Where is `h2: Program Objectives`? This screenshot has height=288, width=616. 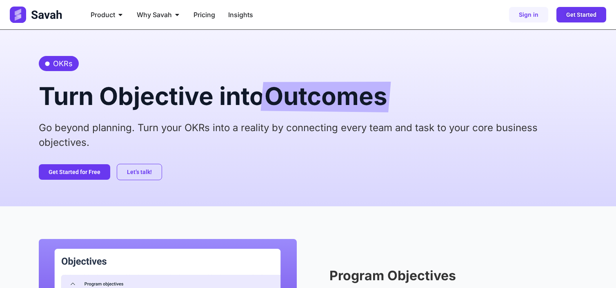
h2: Program Objectives is located at coordinates (453, 275).